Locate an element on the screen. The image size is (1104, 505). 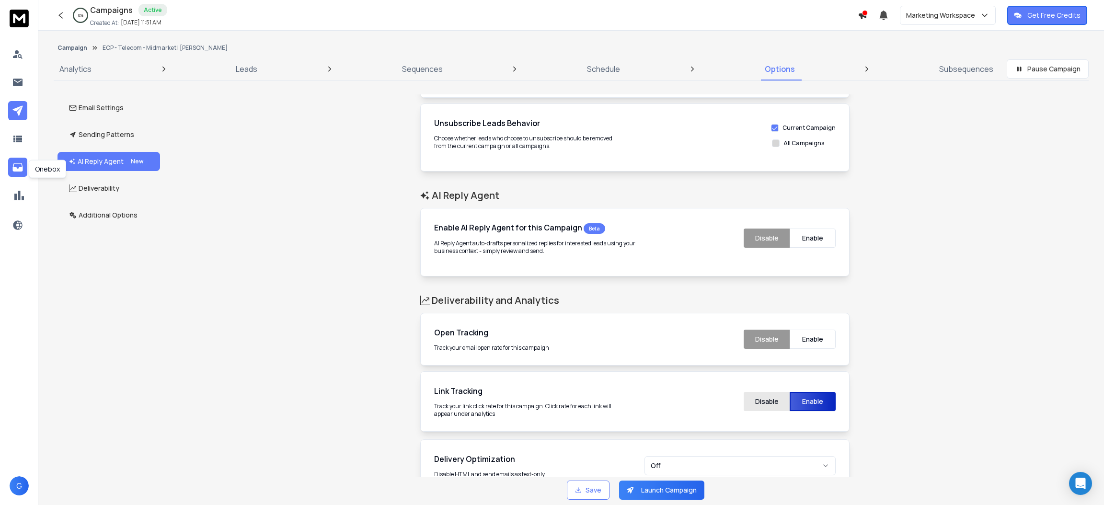
p: Subsequences is located at coordinates (966, 69).